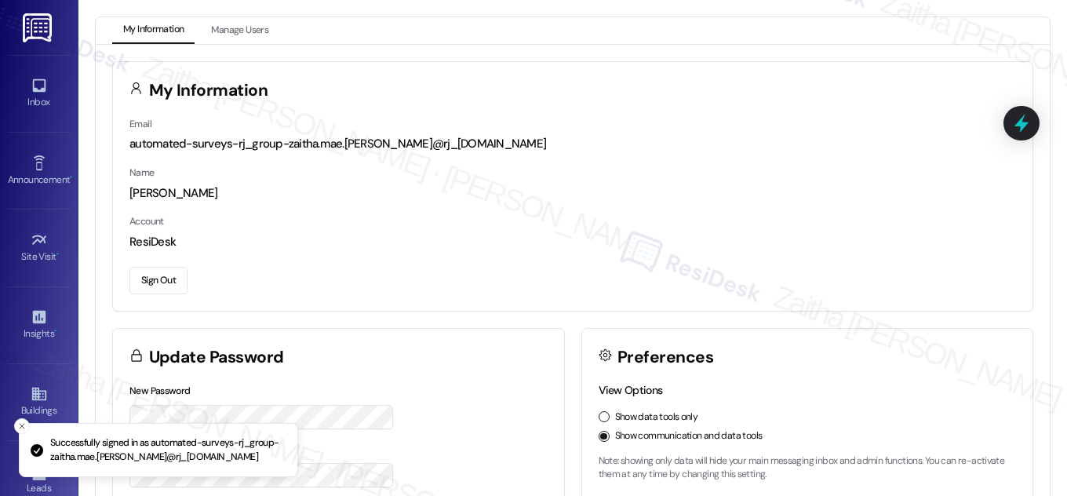 This screenshot has width=1067, height=496. Describe the element at coordinates (140, 124) in the screenshot. I see `label: Email` at that location.